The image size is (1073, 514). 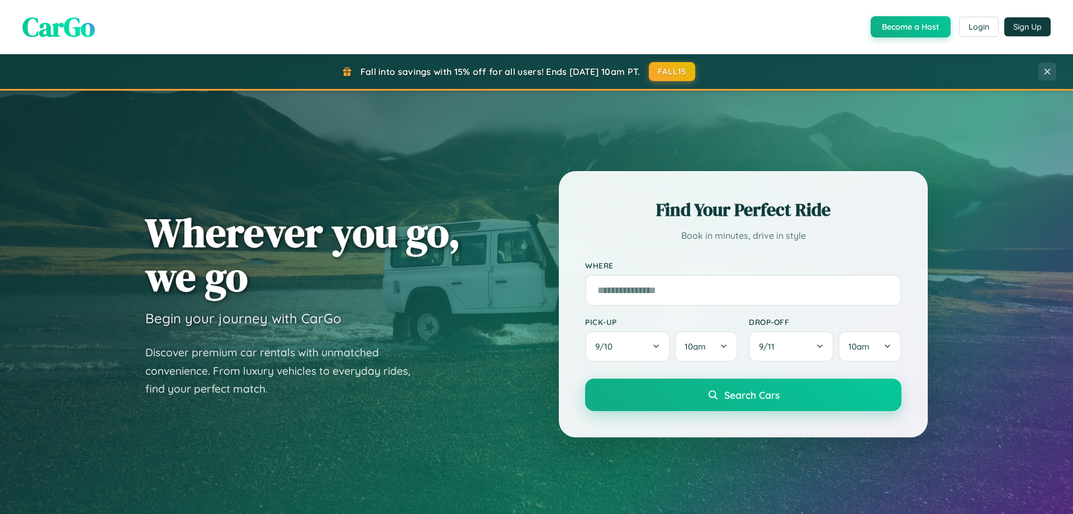 I want to click on button: Login, so click(x=979, y=27).